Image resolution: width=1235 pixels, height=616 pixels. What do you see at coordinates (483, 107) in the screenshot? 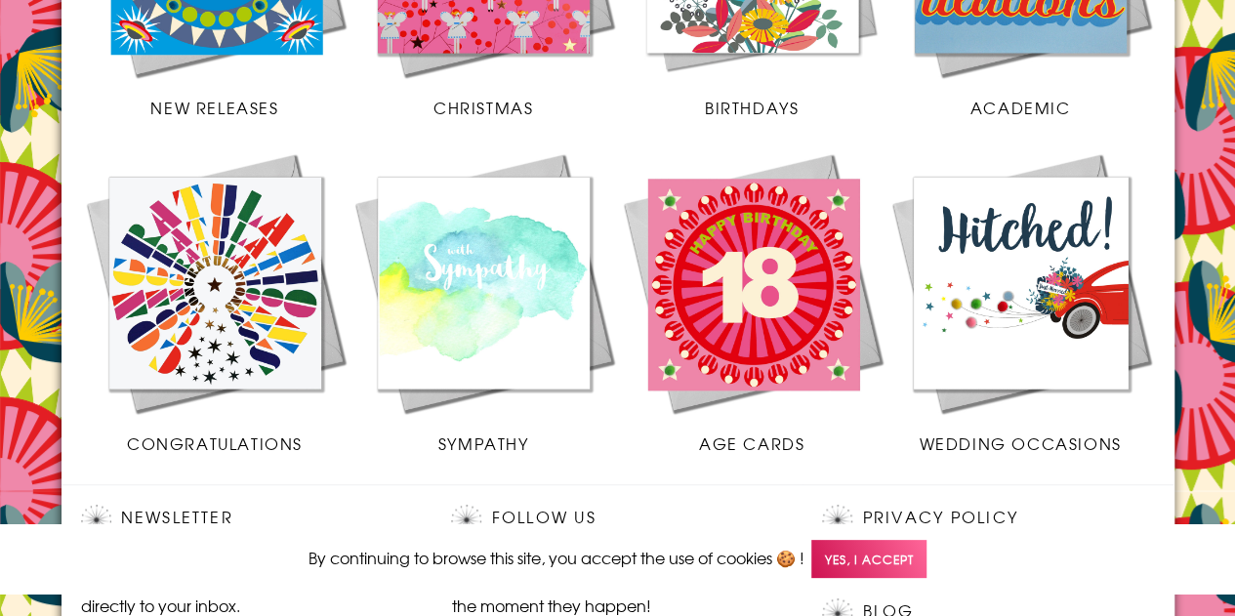
I see `span: Christmas` at bounding box center [483, 107].